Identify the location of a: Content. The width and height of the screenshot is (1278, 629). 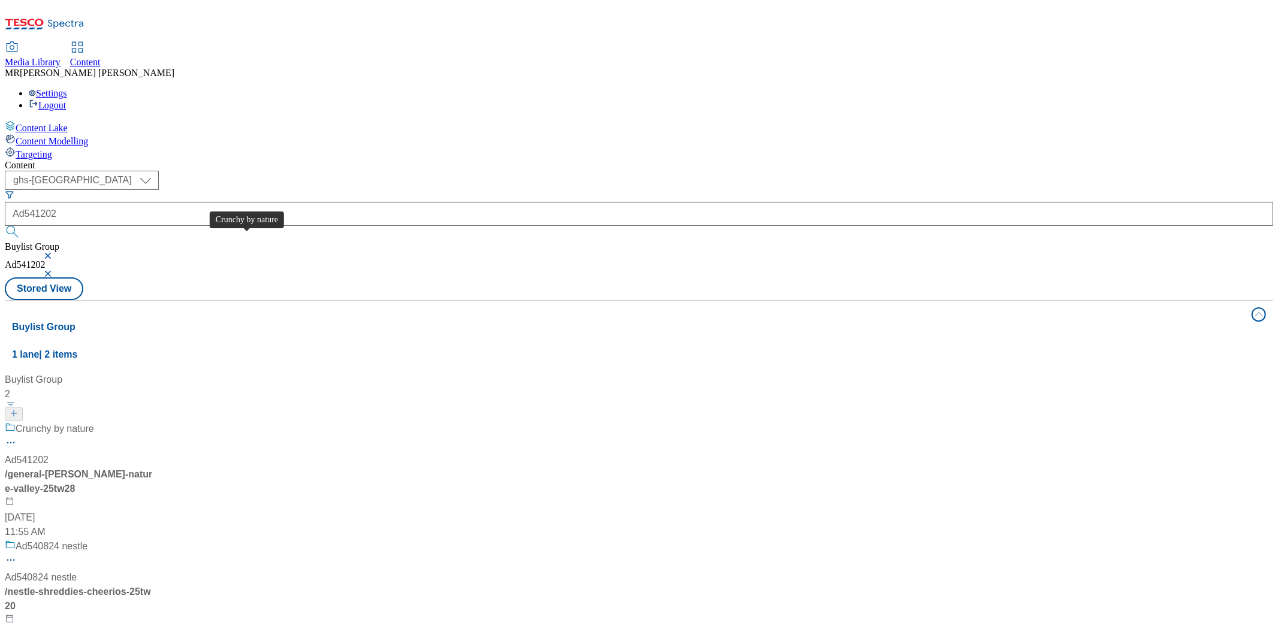
(85, 55).